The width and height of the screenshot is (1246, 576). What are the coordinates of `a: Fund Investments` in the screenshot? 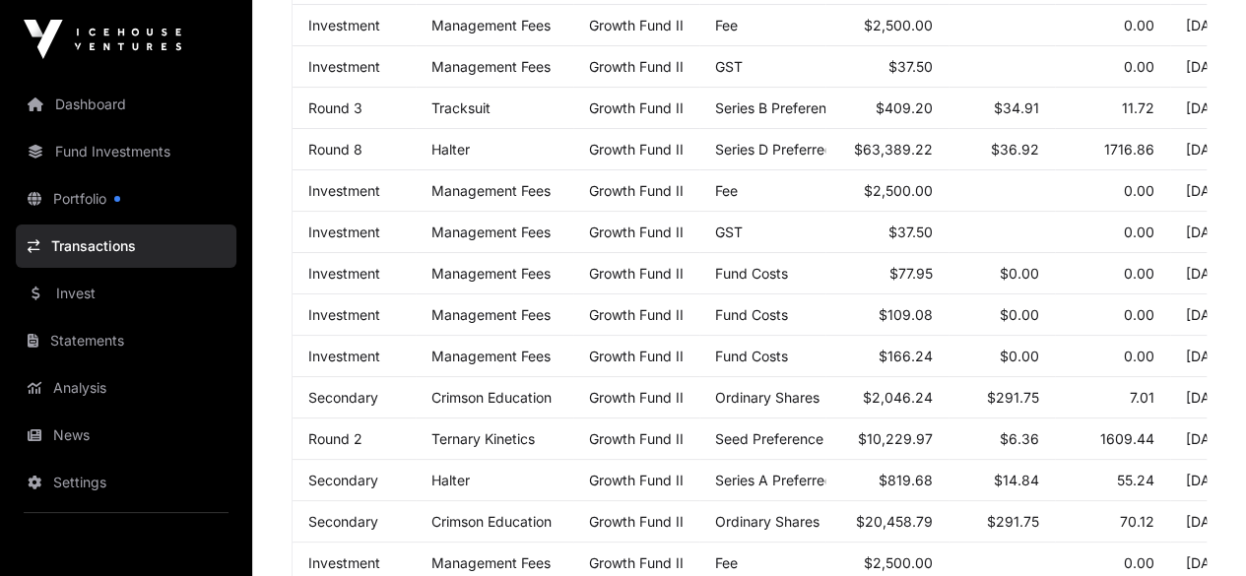 It's located at (126, 152).